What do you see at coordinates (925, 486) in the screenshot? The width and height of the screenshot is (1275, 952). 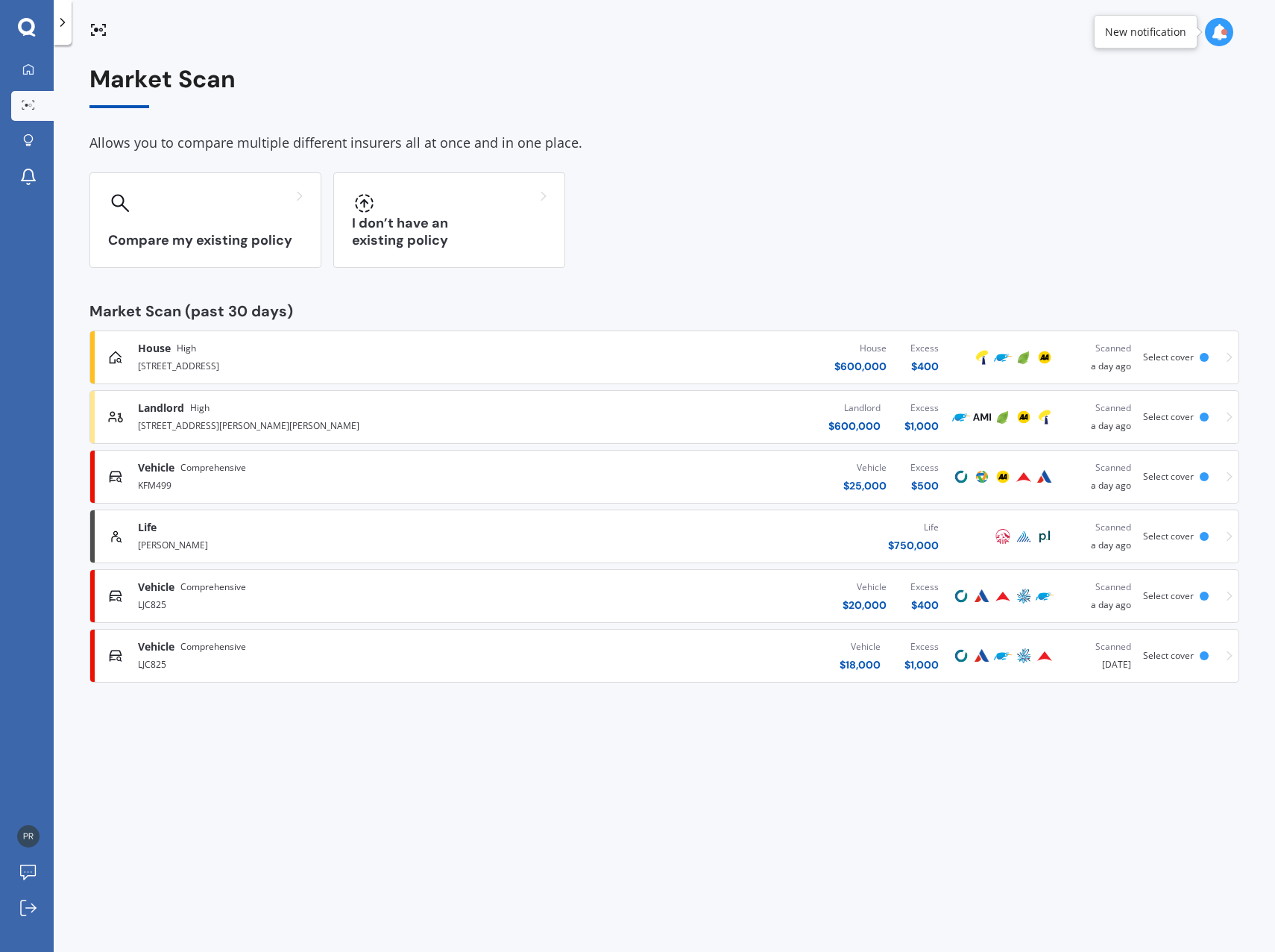 I see `div: $ 500` at bounding box center [925, 486].